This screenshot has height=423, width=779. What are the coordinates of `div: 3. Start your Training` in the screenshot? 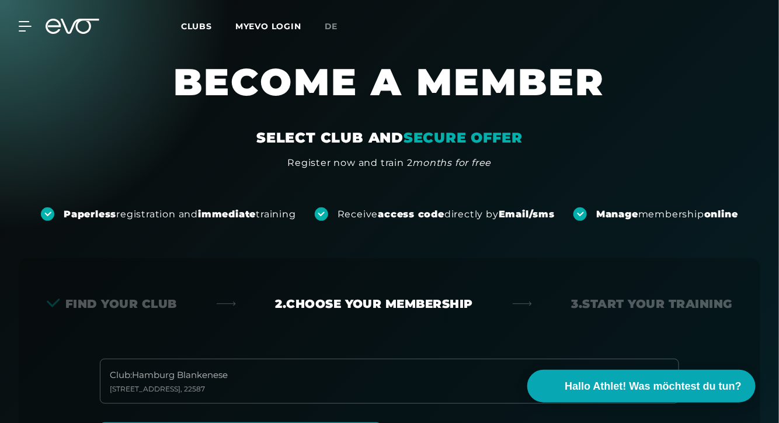 It's located at (652, 304).